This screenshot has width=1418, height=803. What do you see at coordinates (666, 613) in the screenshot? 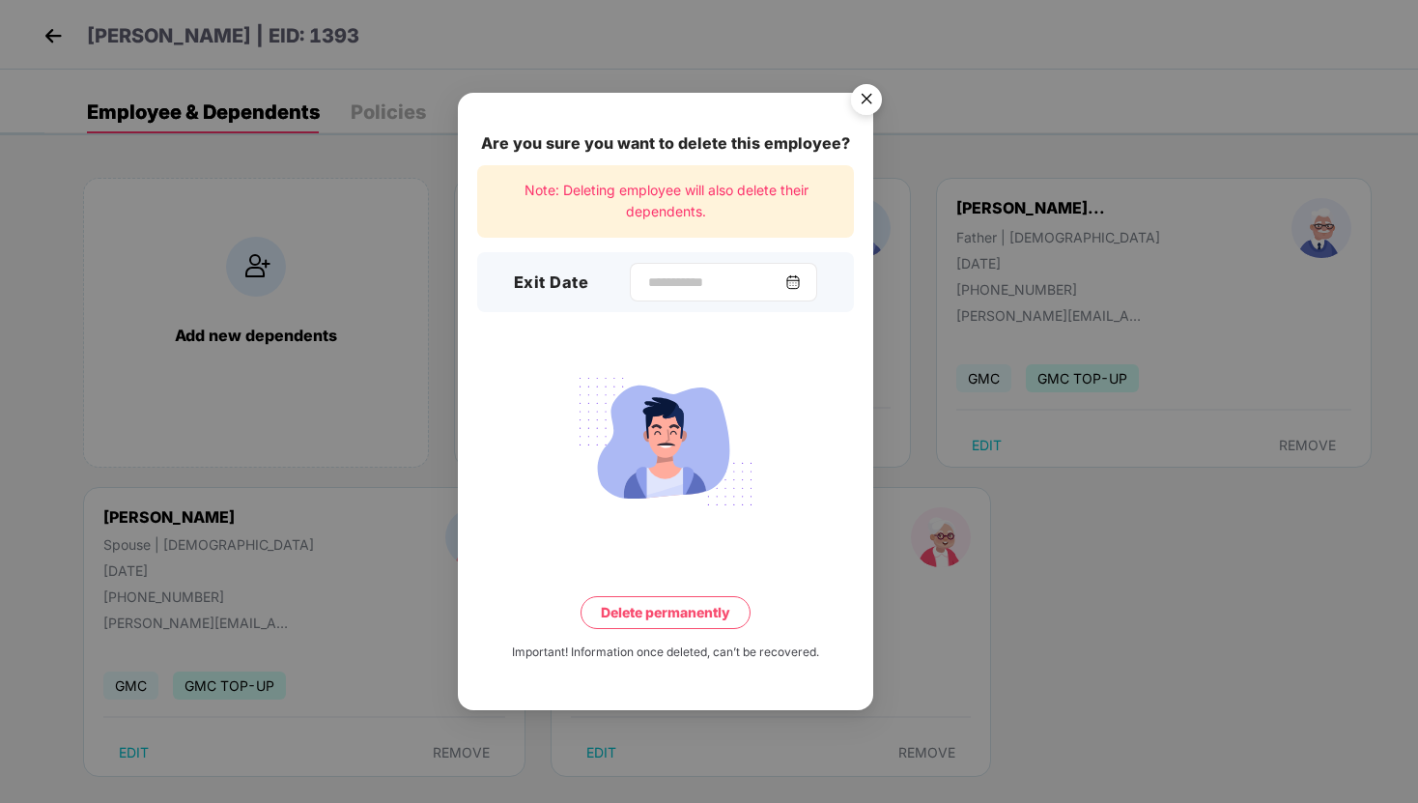
I see `button: Delete permanently` at bounding box center [666, 613].